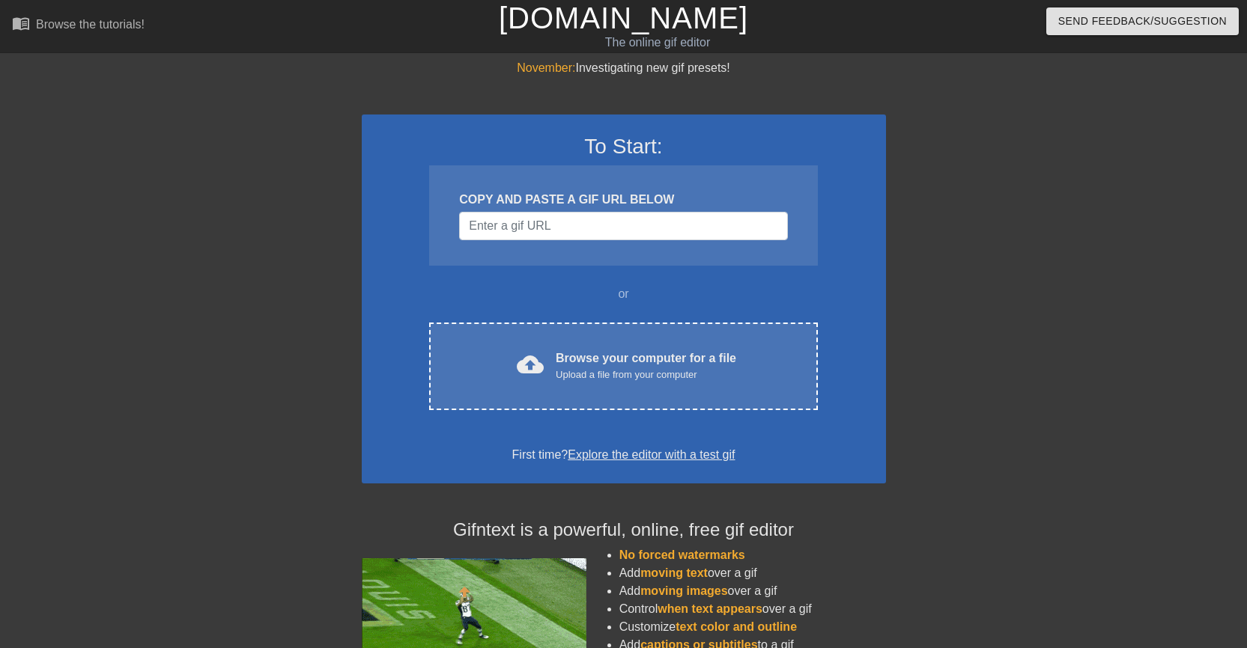 This screenshot has height=648, width=1247. I want to click on input: Username, so click(623, 226).